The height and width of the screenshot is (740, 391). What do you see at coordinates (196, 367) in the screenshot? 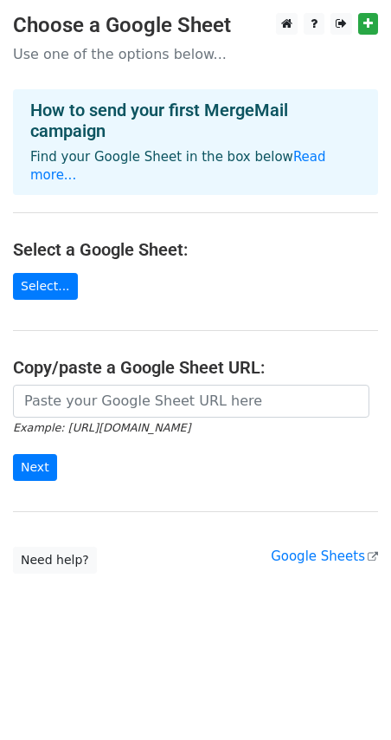
I see `h4: Copy/paste a Google Sheet URL:` at bounding box center [196, 367].